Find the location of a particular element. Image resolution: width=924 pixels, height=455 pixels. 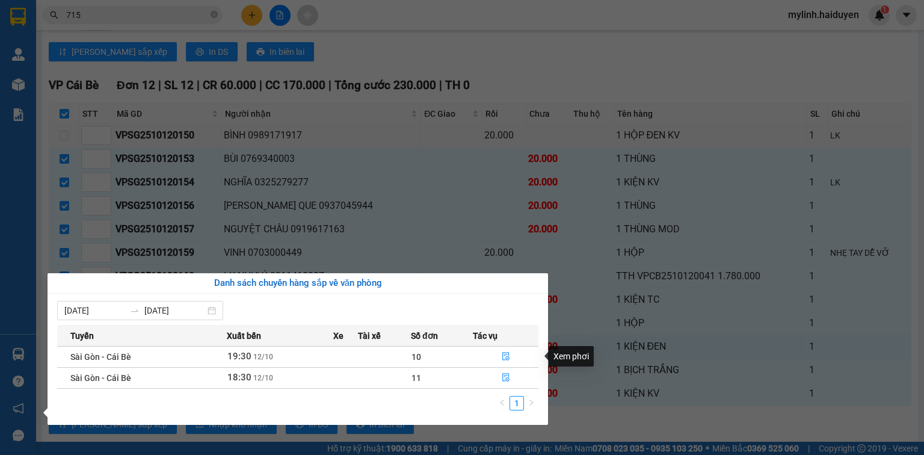

span: Tác vụ is located at coordinates (485, 336).